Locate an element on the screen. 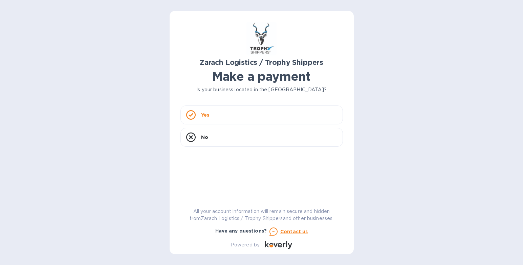  p: All your account information will remain secure and hidden from Zarach Logistics / Trophy Shipper... is located at coordinates (261, 215).